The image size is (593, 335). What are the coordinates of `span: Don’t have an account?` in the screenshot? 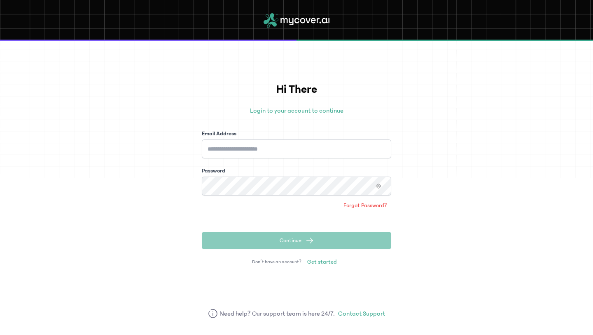 It's located at (277, 262).